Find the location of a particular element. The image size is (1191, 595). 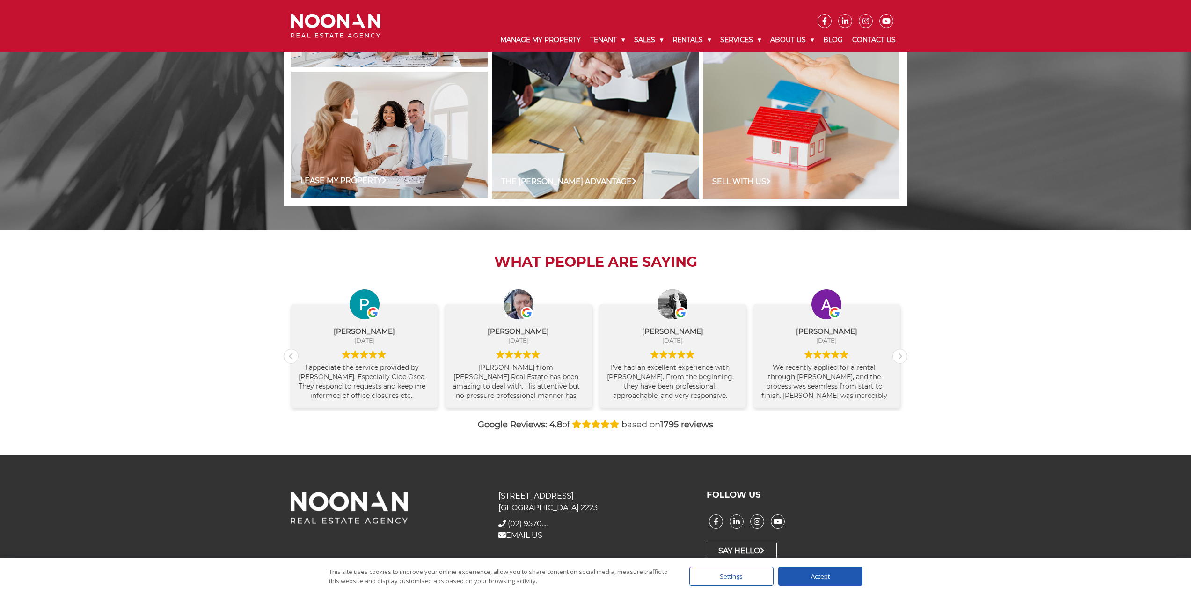

h2: What People are Saying is located at coordinates (595, 262).